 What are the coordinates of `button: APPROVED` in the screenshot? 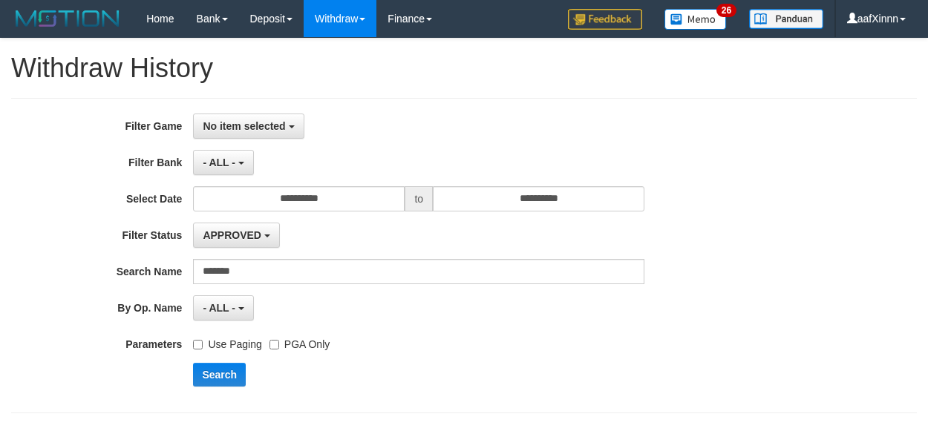 It's located at (236, 235).